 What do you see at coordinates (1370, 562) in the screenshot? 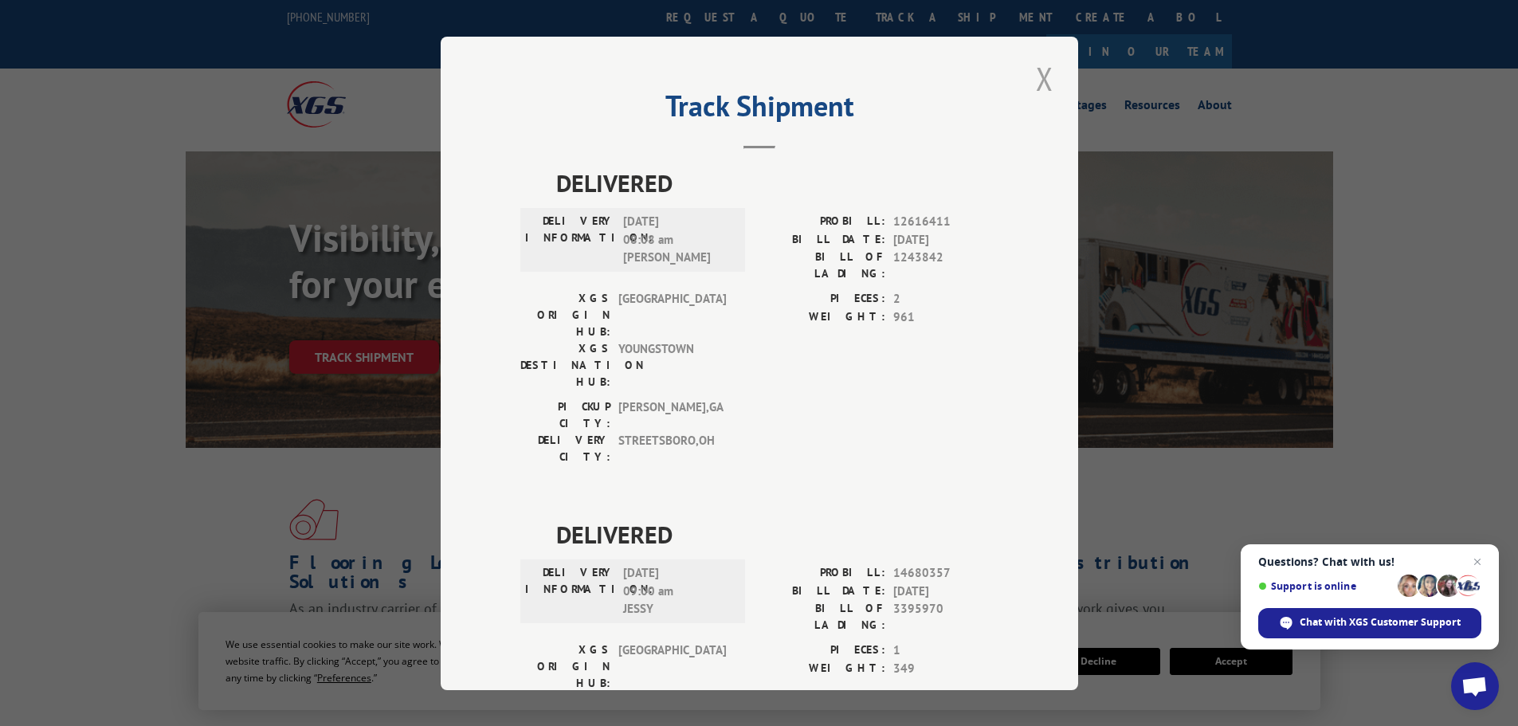
I see `span: Questions? Chat with us!` at bounding box center [1370, 562].